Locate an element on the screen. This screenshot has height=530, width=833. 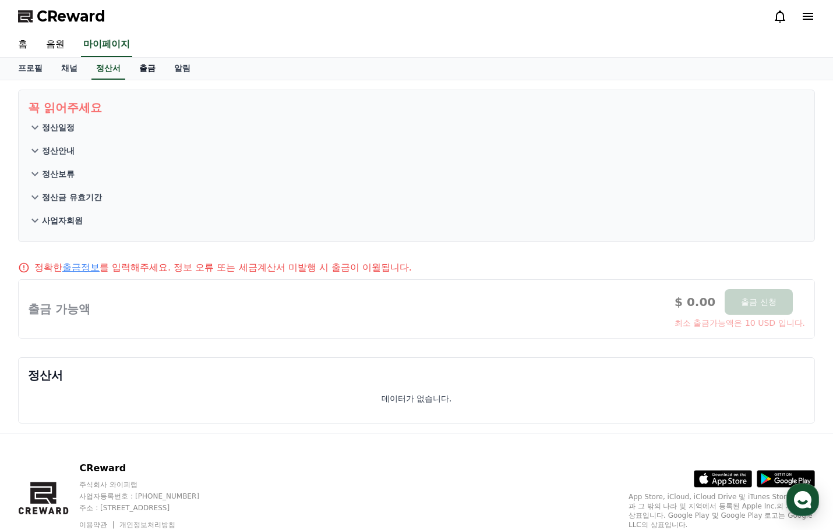
a: 대화 is located at coordinates (114, 384).